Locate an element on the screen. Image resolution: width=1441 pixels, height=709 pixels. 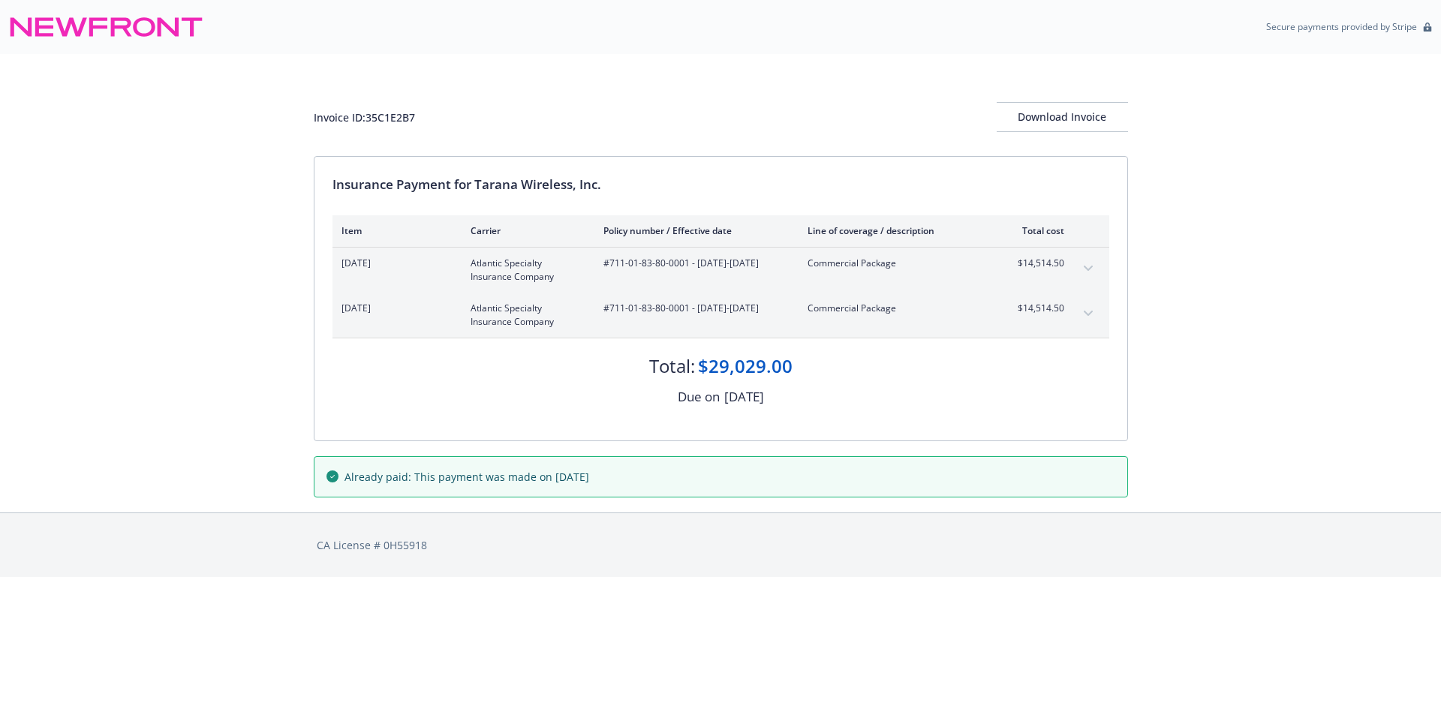
button: Download Invoice is located at coordinates (1062, 117).